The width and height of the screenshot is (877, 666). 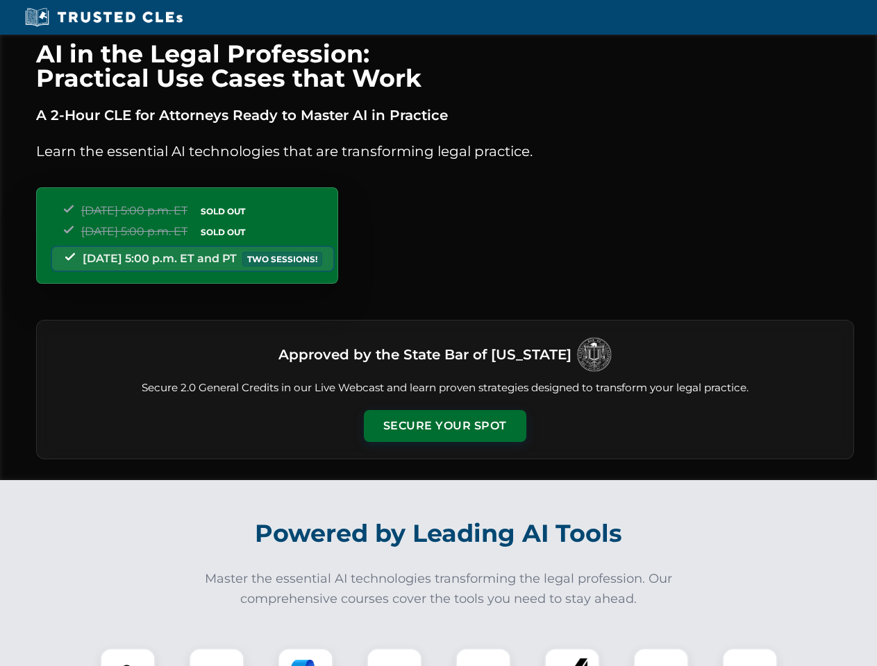 What do you see at coordinates (439, 589) in the screenshot?
I see `p: Master the essential AI technologies transforming the legal profession. Our comprehensive courses...` at bounding box center [439, 589].